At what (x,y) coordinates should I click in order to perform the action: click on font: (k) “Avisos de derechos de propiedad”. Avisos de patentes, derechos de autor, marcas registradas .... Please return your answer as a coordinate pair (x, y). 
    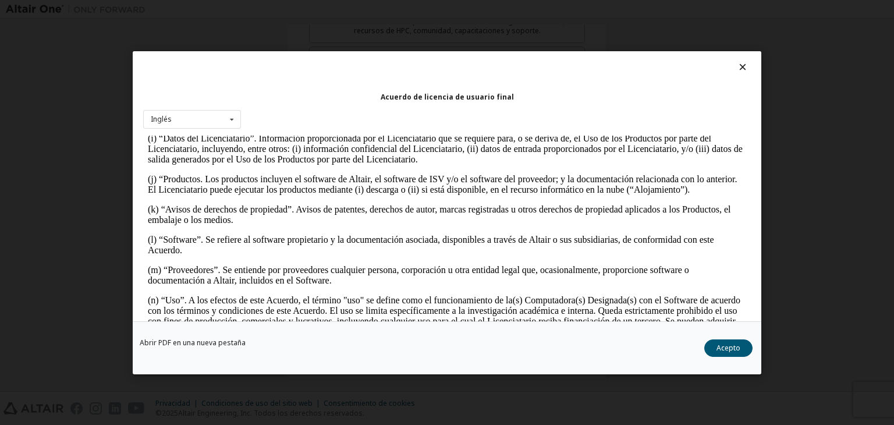
    Looking at the image, I should click on (296, 79).